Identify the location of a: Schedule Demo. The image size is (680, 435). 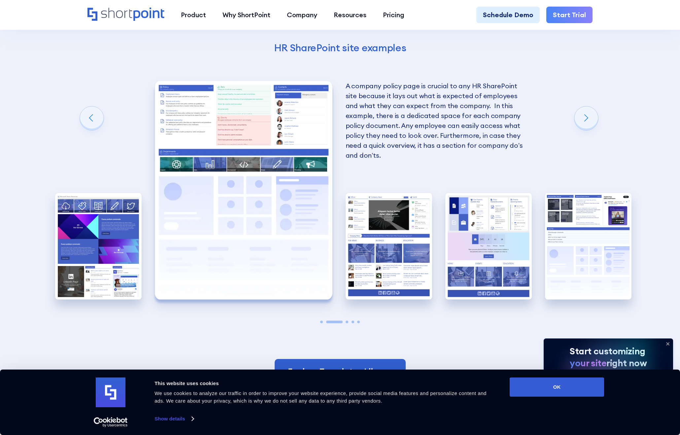
(508, 15).